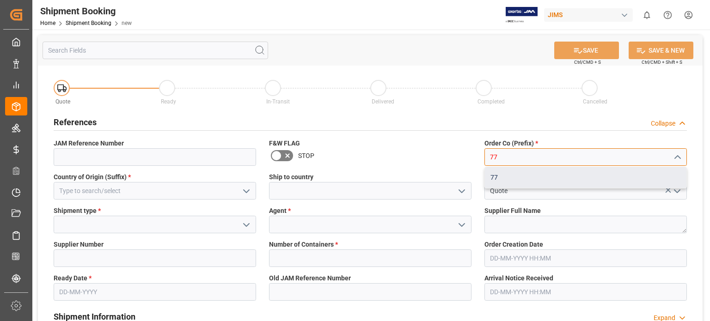  Describe the element at coordinates (661, 50) in the screenshot. I see `button: SAVE & NEW` at that location.